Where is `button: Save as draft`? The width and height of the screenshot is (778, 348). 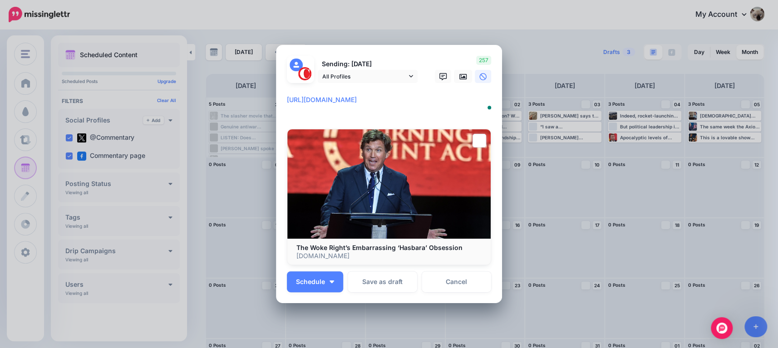 button: Save as draft is located at coordinates (382, 282).